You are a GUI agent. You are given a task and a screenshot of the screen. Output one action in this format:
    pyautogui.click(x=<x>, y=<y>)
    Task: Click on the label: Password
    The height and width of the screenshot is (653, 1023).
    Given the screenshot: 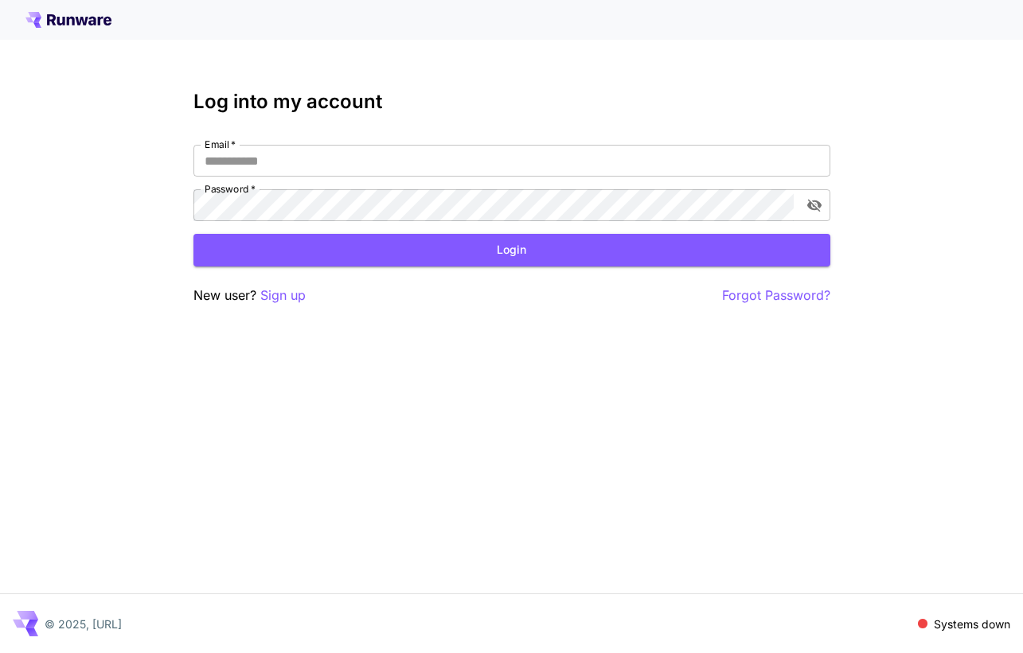 What is the action you would take?
    pyautogui.click(x=230, y=189)
    